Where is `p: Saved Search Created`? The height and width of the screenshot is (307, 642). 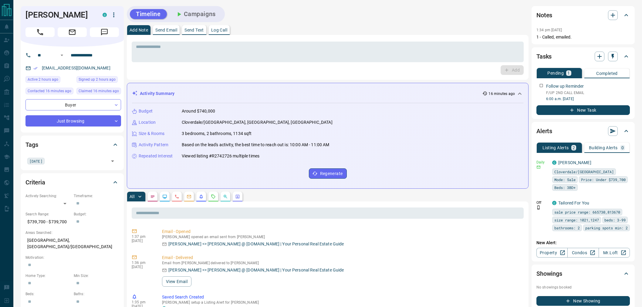
p: Saved Search Created is located at coordinates (342, 297).